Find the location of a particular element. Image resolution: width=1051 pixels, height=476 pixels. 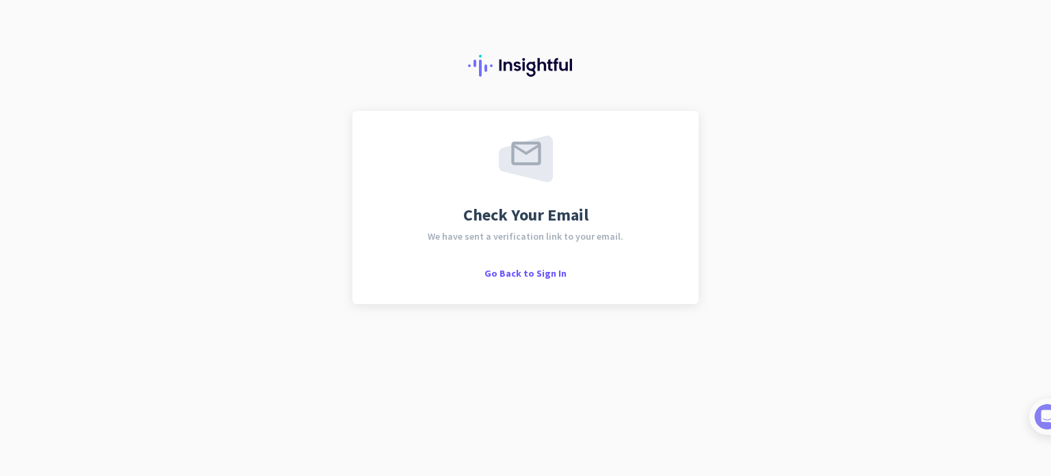

img: Insightful is located at coordinates (526, 66).